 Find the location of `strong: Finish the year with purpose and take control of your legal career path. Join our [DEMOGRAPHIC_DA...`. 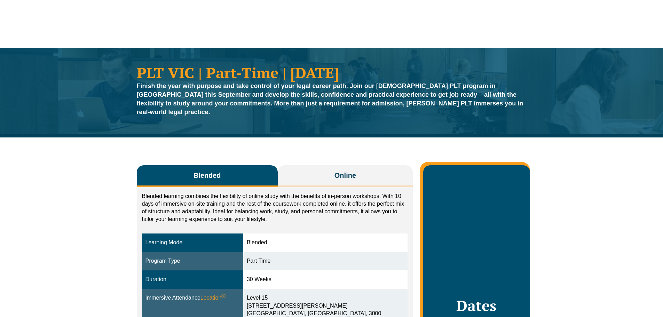

strong: Finish the year with purpose and take control of your legal career path. Join our [DEMOGRAPHIC_DA... is located at coordinates (330, 99).